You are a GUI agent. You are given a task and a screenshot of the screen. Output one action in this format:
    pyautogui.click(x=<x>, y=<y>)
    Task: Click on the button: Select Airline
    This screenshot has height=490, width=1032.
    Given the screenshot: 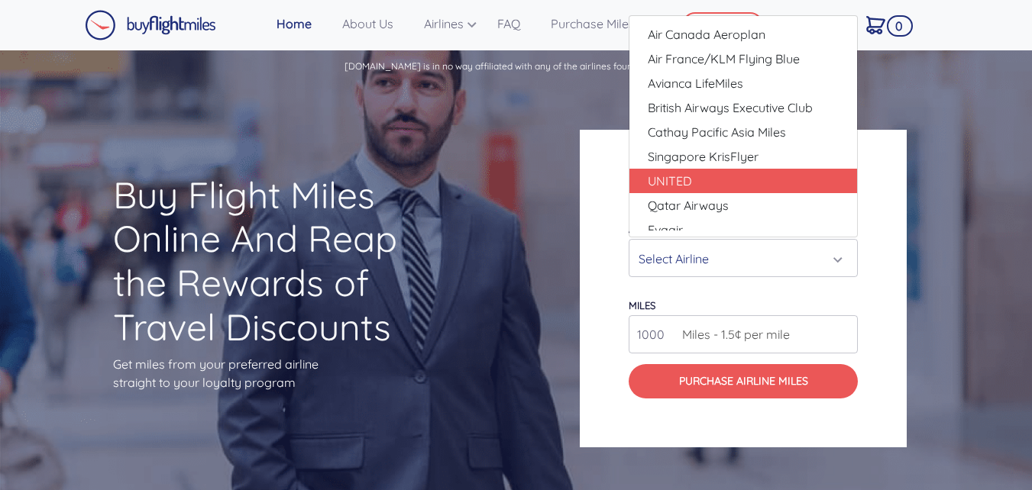 What is the action you would take?
    pyautogui.click(x=743, y=258)
    